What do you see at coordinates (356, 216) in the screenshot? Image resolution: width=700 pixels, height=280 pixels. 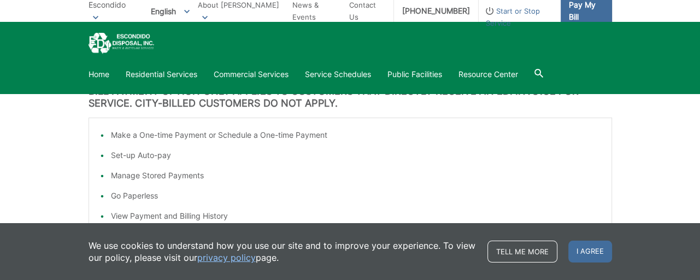 I see `li: View Payment and Billing History` at bounding box center [356, 216].